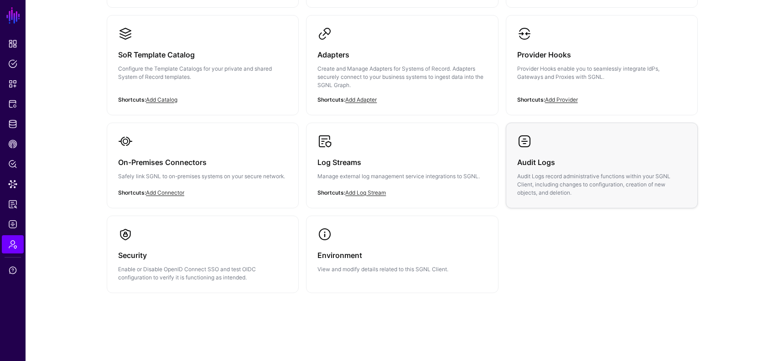  What do you see at coordinates (13, 245) in the screenshot?
I see `a: Admin` at bounding box center [13, 245].